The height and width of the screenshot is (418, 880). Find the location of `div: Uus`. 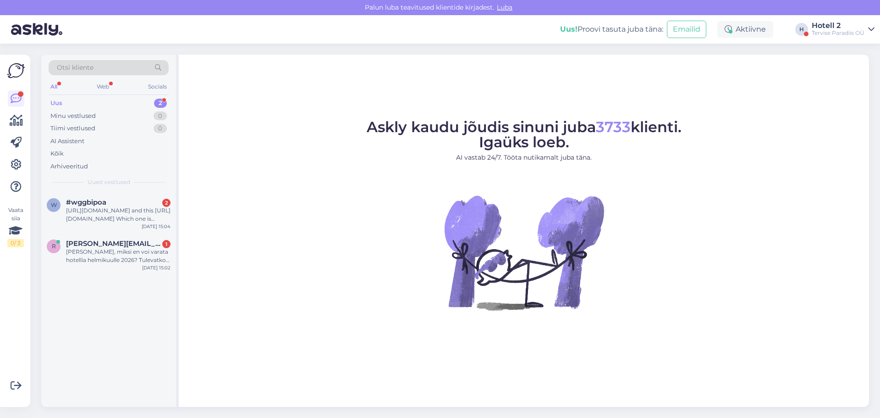

div: Uus is located at coordinates (56, 103).